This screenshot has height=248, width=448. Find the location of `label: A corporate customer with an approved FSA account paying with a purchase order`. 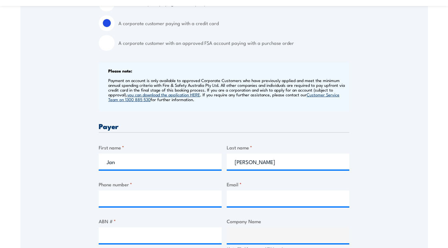

label: A corporate customer with an approved FSA account paying with a purchase order is located at coordinates (234, 43).